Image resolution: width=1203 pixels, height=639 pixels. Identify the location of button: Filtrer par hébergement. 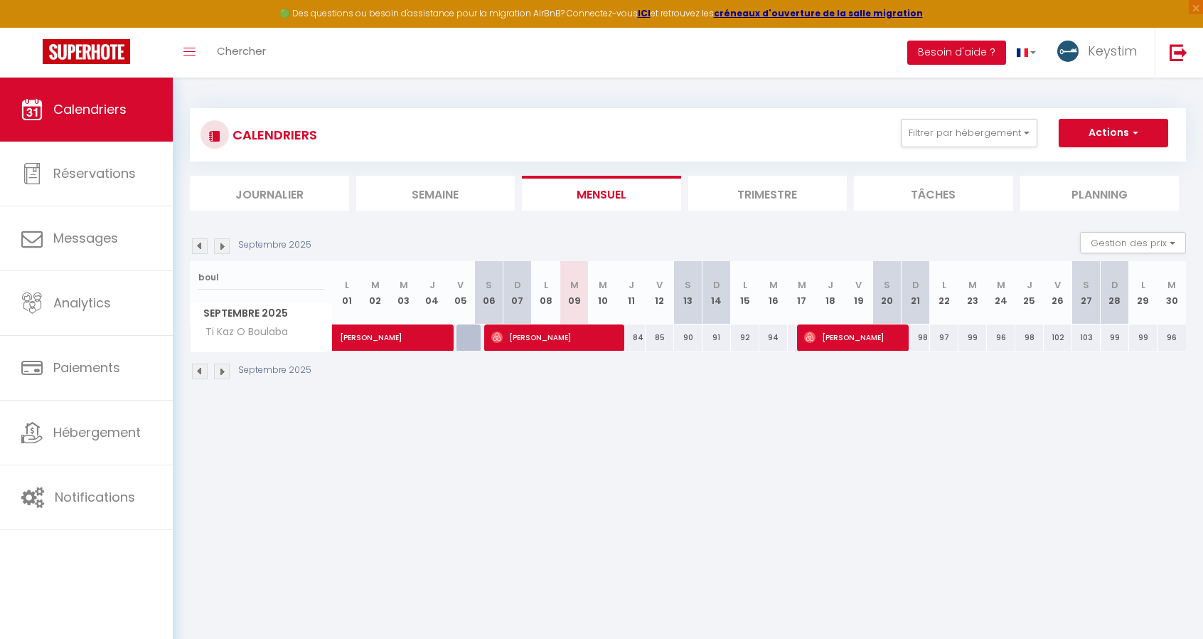
(969, 133).